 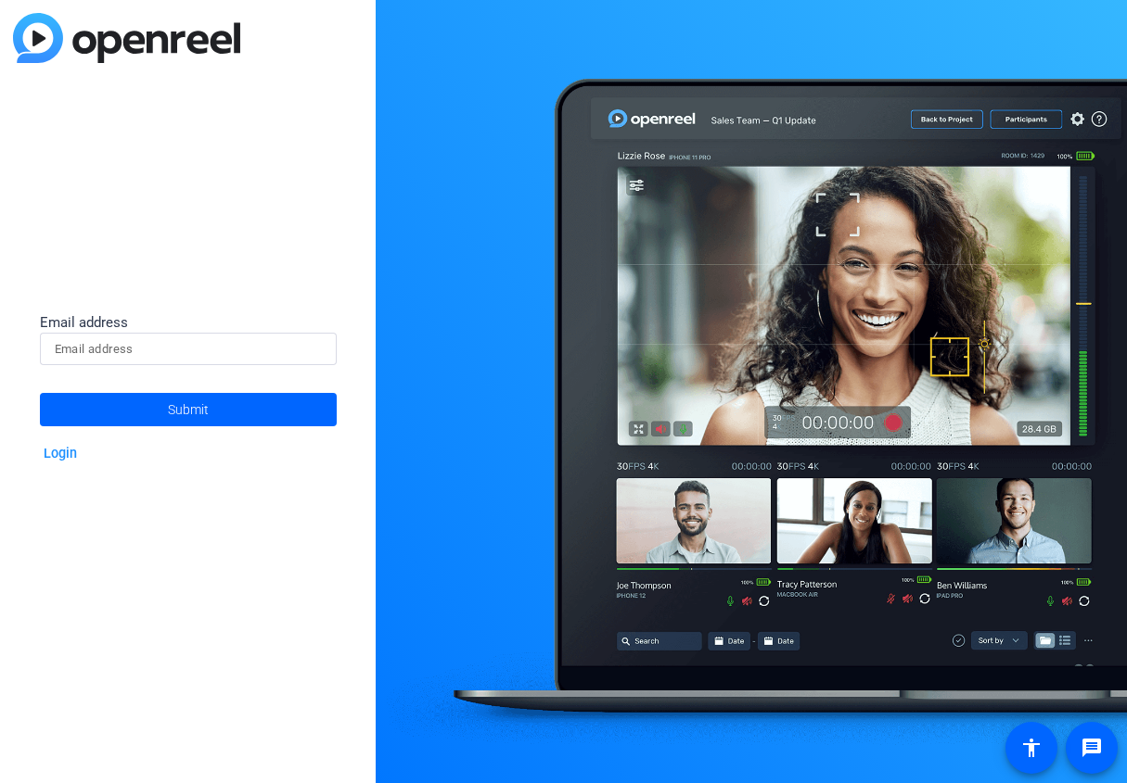 I want to click on span: Submit, so click(x=188, y=410).